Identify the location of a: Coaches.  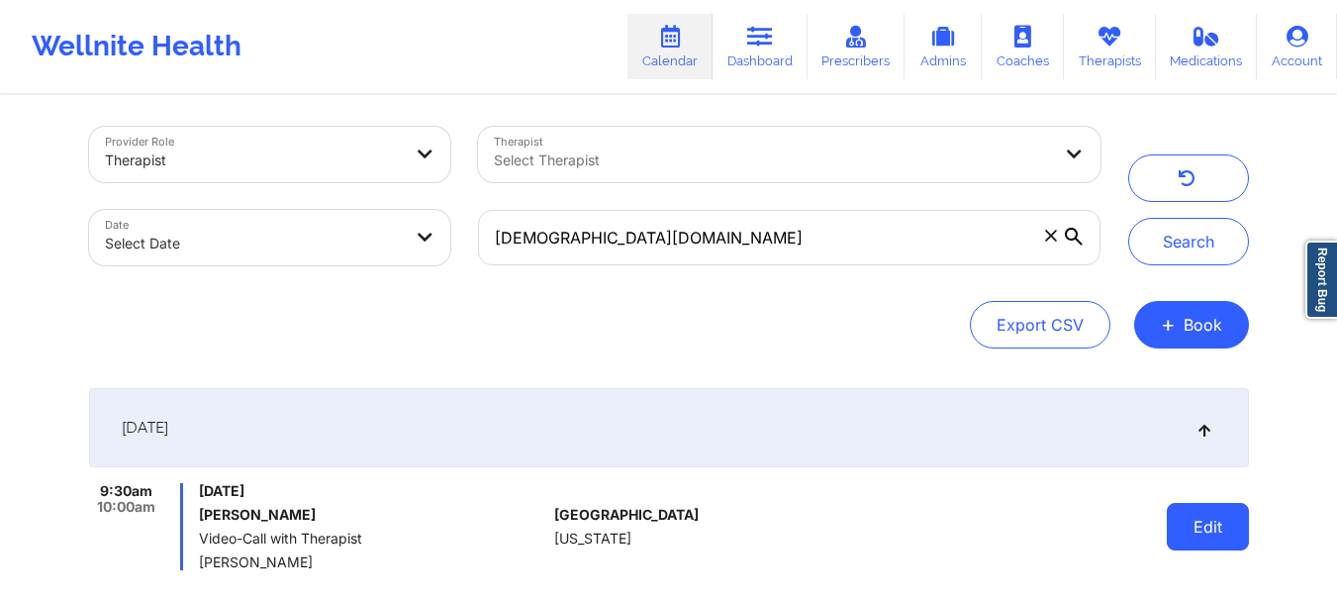
(1022, 47).